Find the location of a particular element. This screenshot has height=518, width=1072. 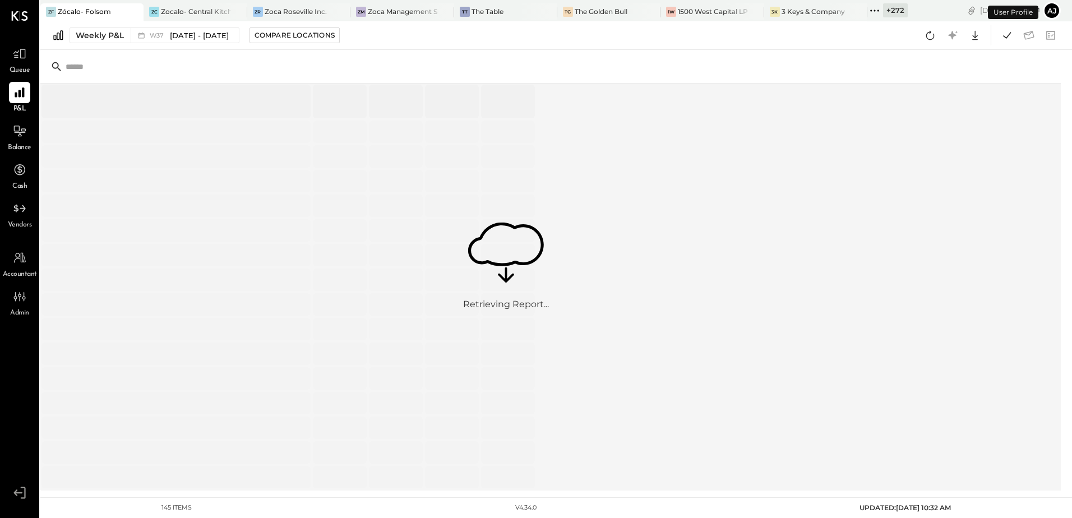

a: P&L is located at coordinates (20, 98).